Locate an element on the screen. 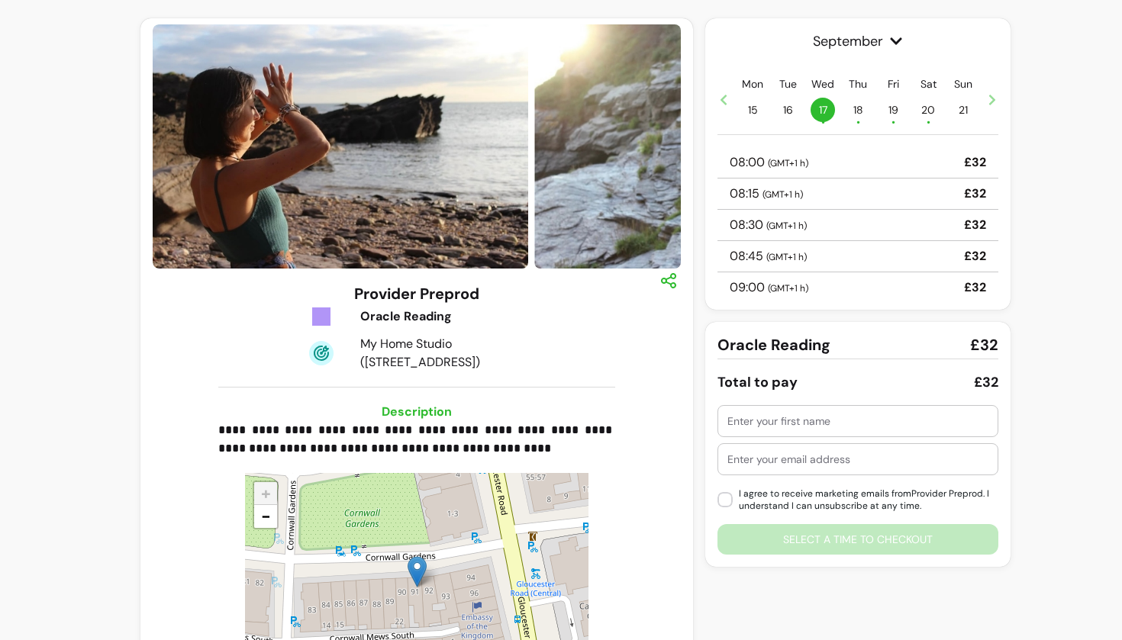  span: 19 is located at coordinates (893, 110).